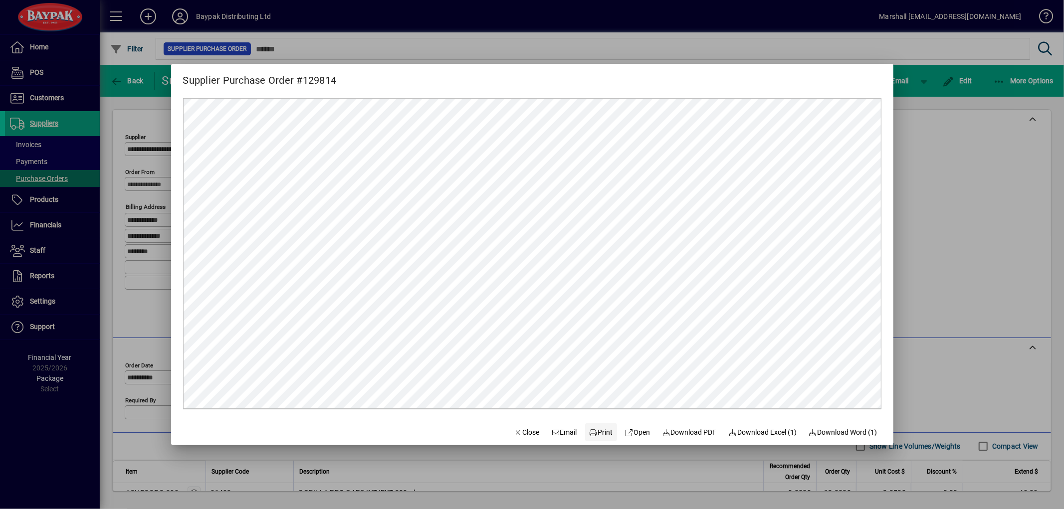 The width and height of the screenshot is (1064, 509). I want to click on button: Download Word (1), so click(843, 432).